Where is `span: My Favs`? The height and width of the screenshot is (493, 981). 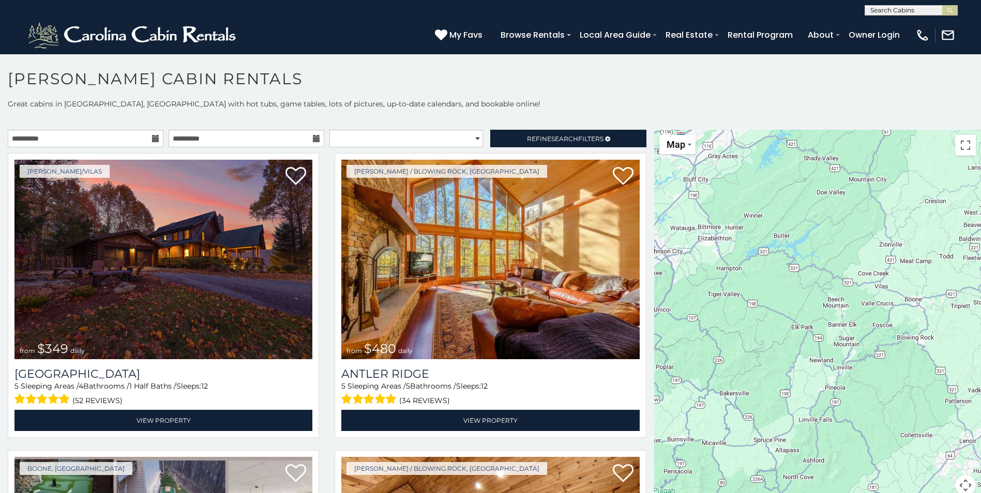 span: My Favs is located at coordinates (466, 35).